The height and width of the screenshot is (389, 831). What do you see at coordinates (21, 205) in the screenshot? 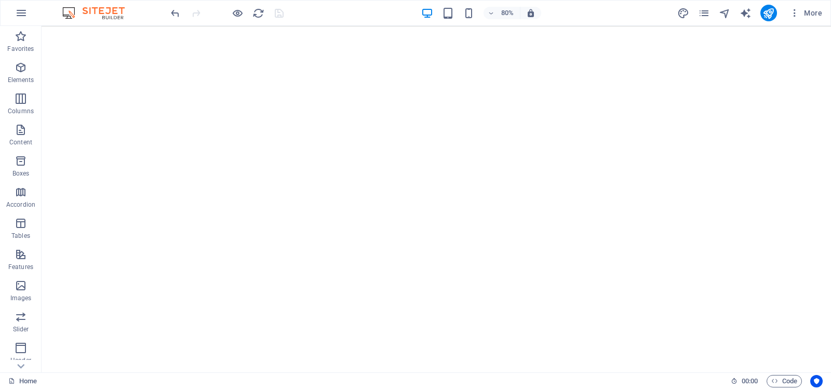
I see `p: Accordion` at bounding box center [21, 205].